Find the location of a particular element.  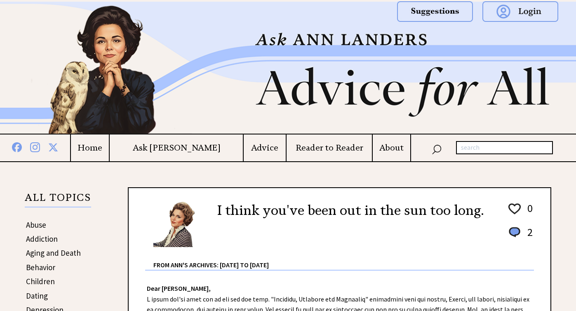

img: search_nav.png is located at coordinates (437, 148).